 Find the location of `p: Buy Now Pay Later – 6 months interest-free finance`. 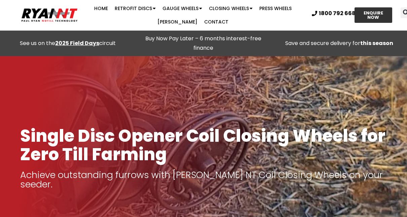

p: Buy Now Pay Later – 6 months interest-free finance is located at coordinates (203, 43).